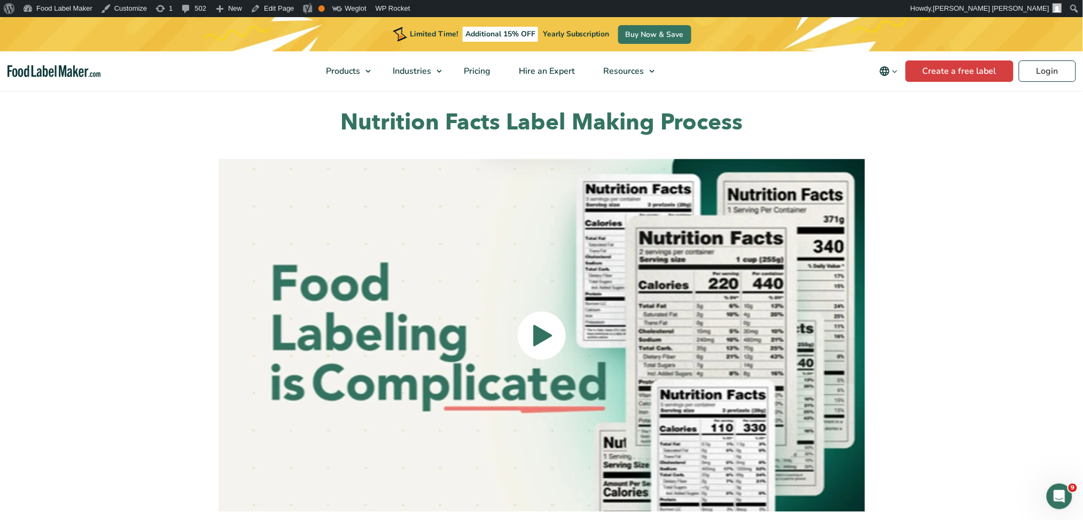 This screenshot has width=1083, height=520. What do you see at coordinates (54, 71) in the screenshot?
I see `a: Food Label Maker homepage` at bounding box center [54, 71].